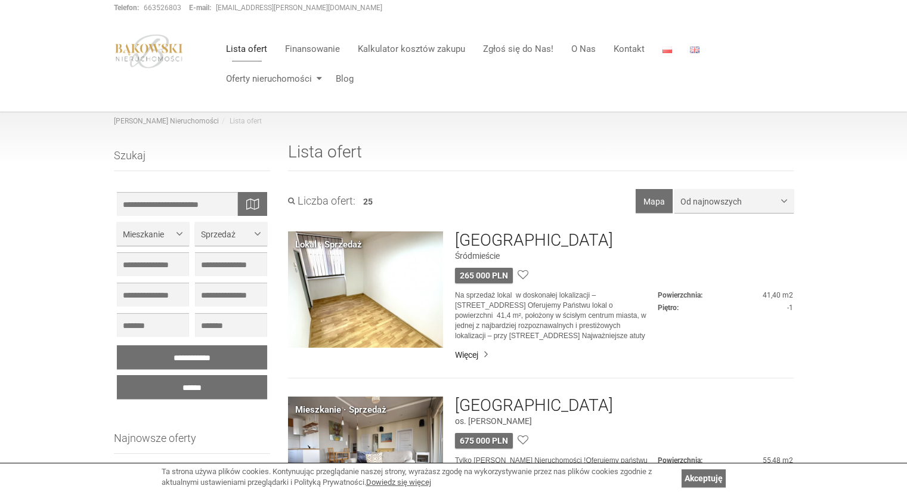 The height and width of the screenshot is (492, 907). Describe the element at coordinates (624, 256) in the screenshot. I see `figure: Śródmieście` at that location.